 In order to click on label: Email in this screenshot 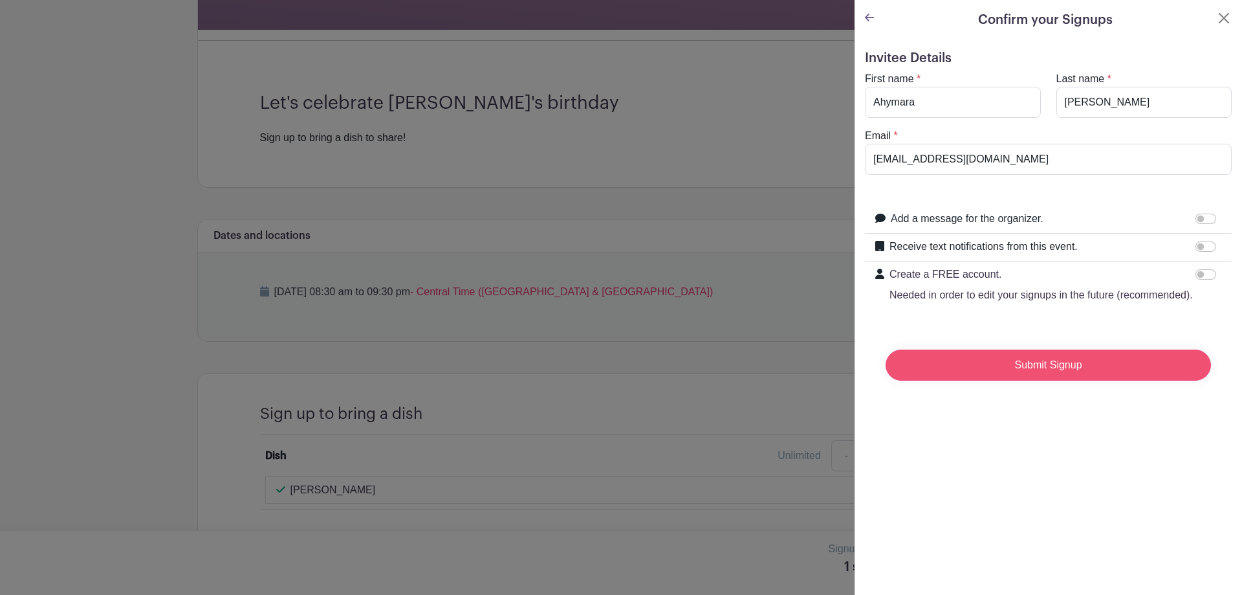, I will do `click(878, 136)`.